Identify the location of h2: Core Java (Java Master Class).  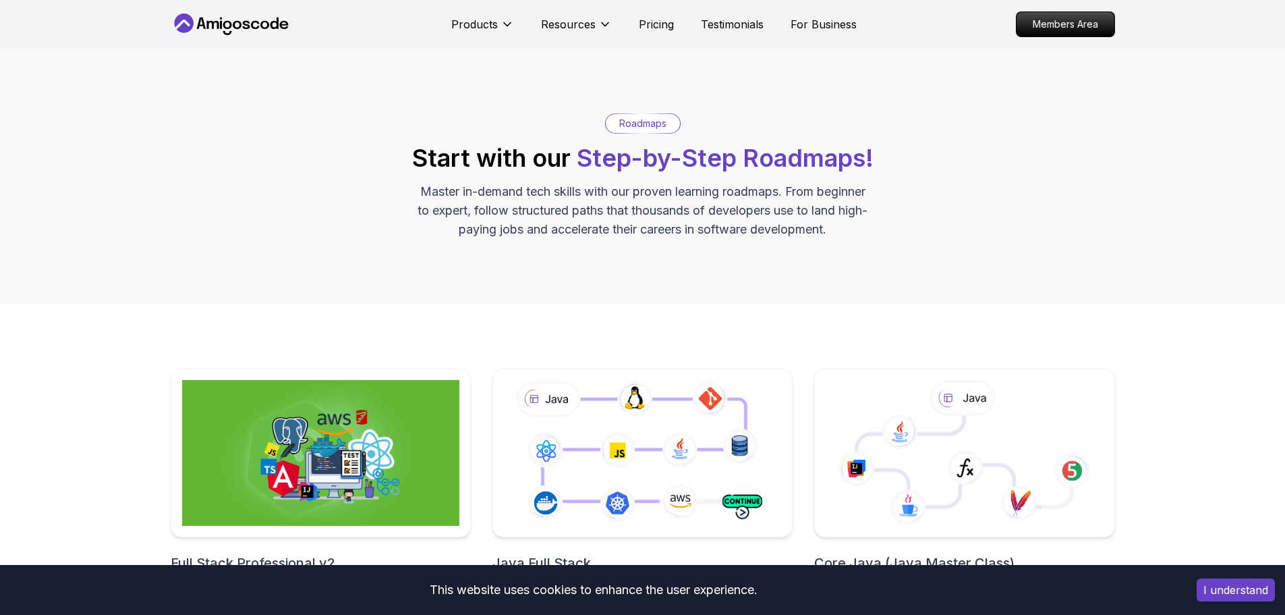
(964, 563).